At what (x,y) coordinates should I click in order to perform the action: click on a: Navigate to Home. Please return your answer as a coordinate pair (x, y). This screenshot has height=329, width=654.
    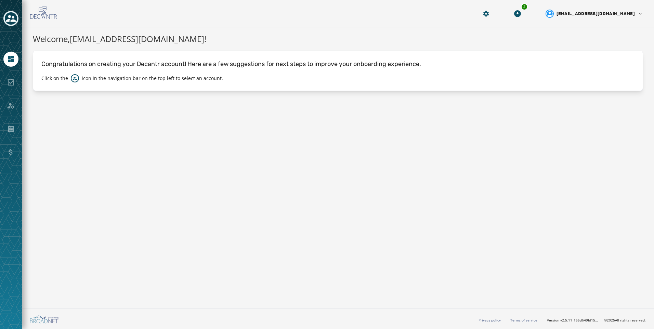
    Looking at the image, I should click on (11, 59).